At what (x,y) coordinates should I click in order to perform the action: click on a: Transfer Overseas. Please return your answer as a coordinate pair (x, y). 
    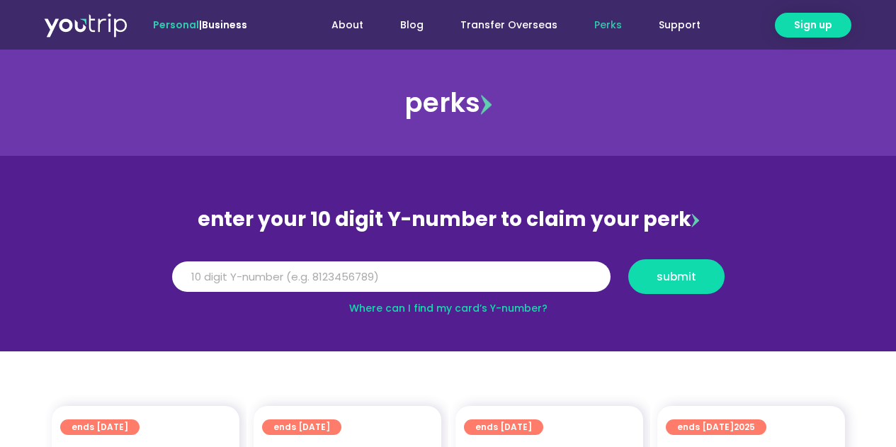
    Looking at the image, I should click on (509, 25).